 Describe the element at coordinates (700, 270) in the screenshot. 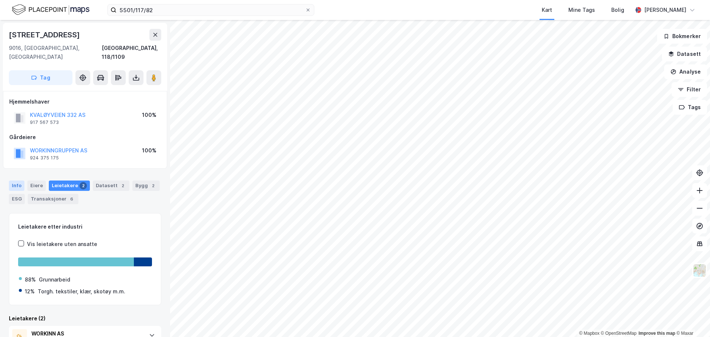

I see `img: Z` at that location.